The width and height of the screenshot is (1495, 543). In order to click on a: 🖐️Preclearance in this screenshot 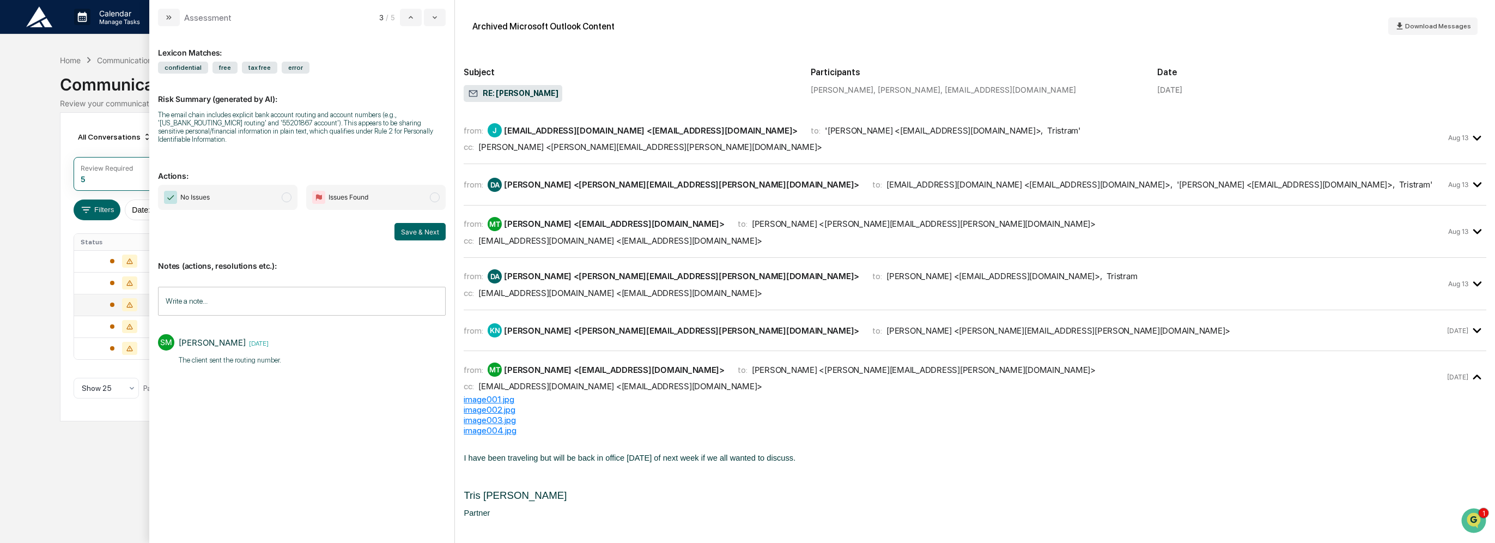, I will do `click(40, 228)`.